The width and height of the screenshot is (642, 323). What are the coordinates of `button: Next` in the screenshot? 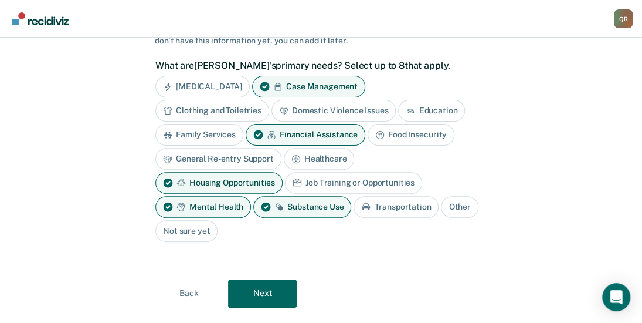 It's located at (262, 293).